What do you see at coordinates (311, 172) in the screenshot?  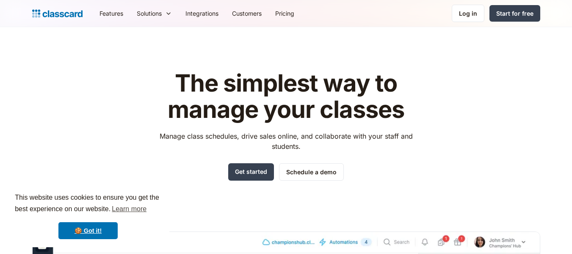 I see `a: Schedule a demo` at bounding box center [311, 172].